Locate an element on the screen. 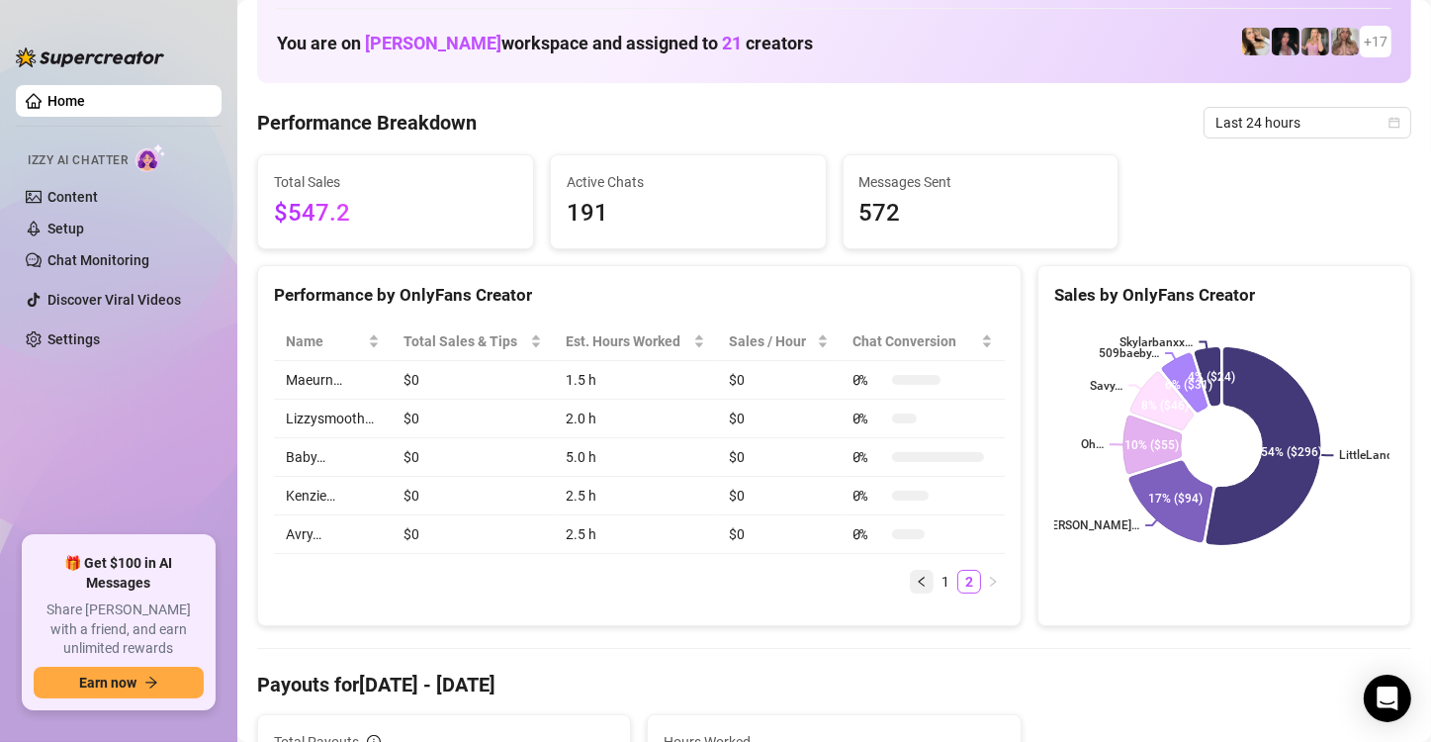  span: Earn now is located at coordinates (108, 682).